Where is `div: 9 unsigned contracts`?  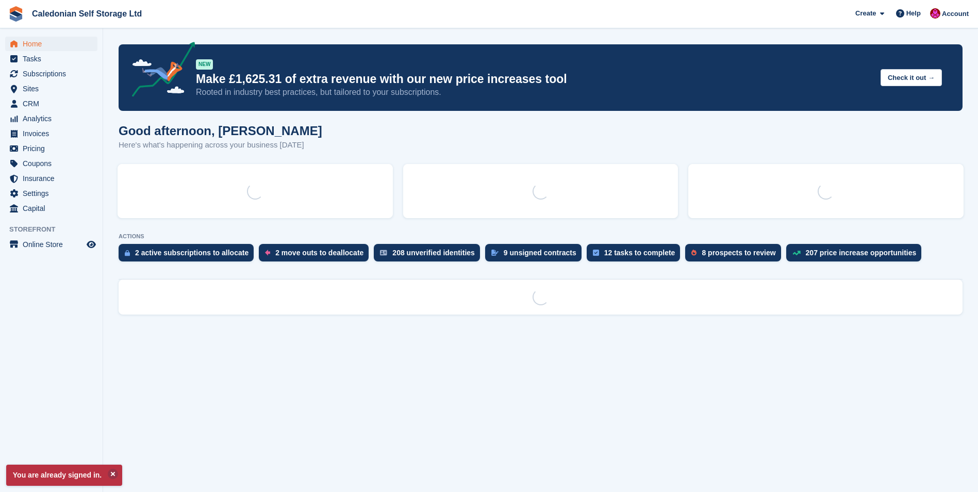 div: 9 unsigned contracts is located at coordinates (540, 253).